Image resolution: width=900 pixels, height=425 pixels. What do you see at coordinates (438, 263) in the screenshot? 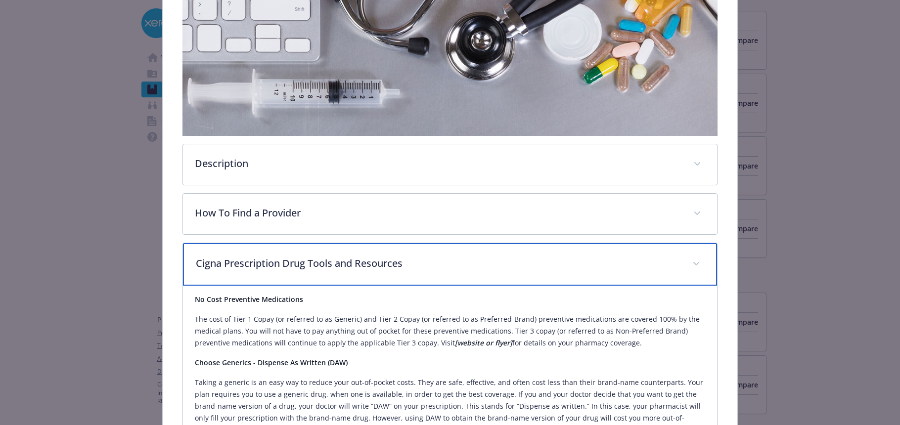
I see `p: Cigna Prescription Drug Tools and Resources` at bounding box center [438, 263].